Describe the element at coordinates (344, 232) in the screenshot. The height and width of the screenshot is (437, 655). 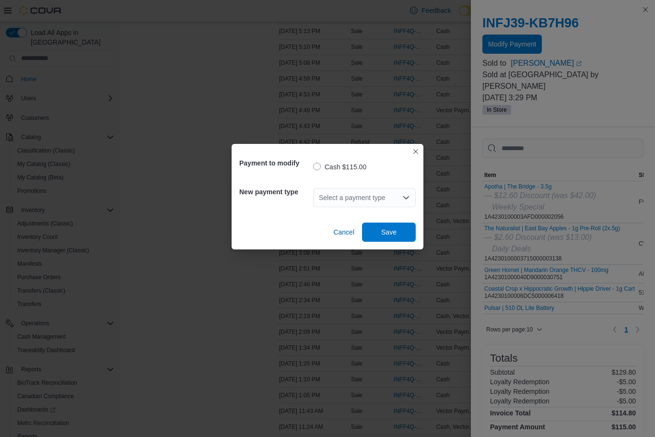
I see `button: Cancel` at that location.